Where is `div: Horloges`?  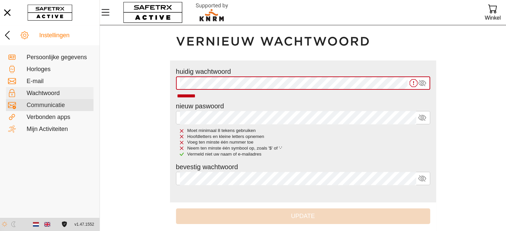
div: Horloges is located at coordinates (59, 70).